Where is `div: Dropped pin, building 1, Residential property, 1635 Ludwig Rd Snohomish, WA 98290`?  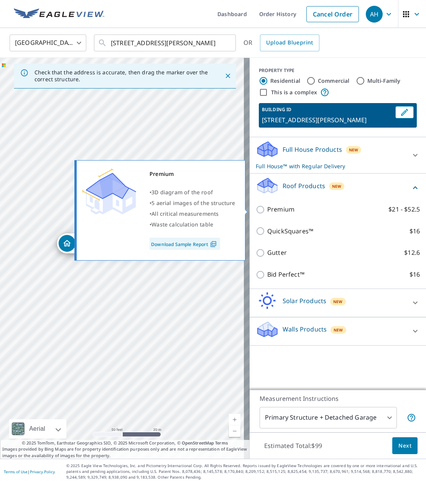
div: Dropped pin, building 1, Residential property, 1635 Ludwig Rd Snohomish, WA 98290 is located at coordinates (122, 245).